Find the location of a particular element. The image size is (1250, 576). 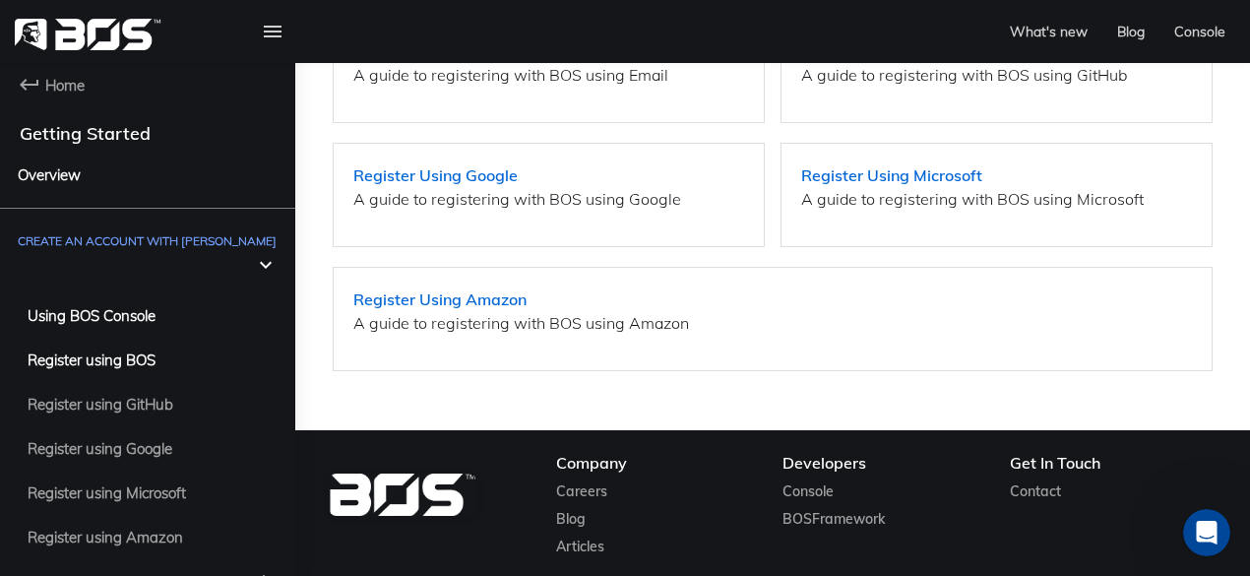

a: Register Using Amazon is located at coordinates (440, 299).